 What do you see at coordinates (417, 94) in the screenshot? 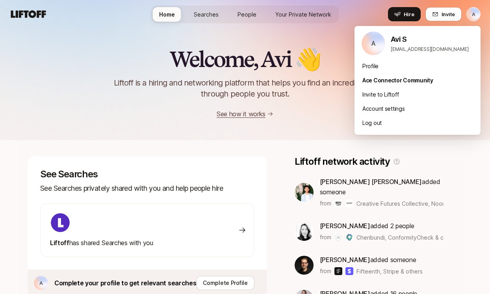
I see `div: Invite to Liftoff` at bounding box center [417, 94].